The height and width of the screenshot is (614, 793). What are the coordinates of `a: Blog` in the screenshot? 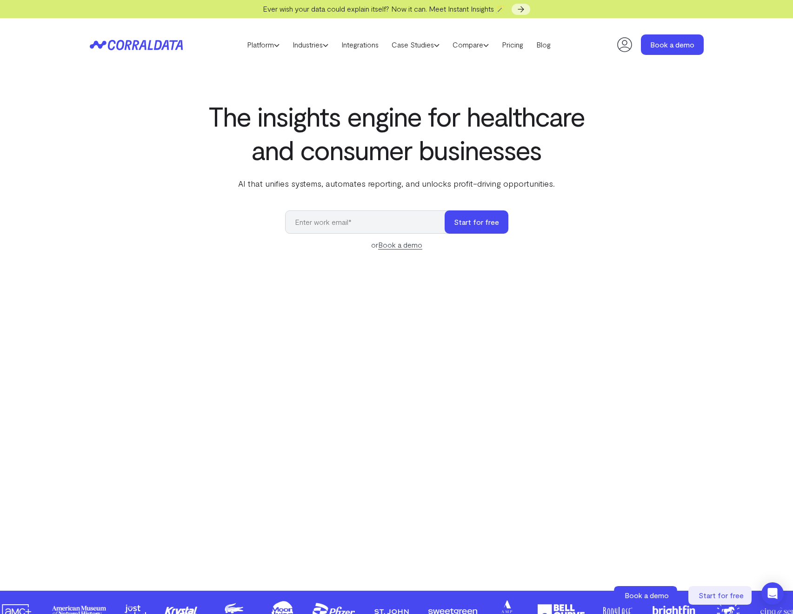 It's located at (543, 45).